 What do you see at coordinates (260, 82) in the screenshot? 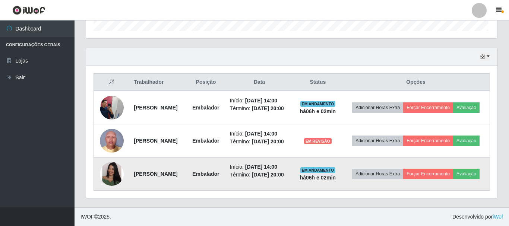
I see `th: Data` at bounding box center [260, 82].